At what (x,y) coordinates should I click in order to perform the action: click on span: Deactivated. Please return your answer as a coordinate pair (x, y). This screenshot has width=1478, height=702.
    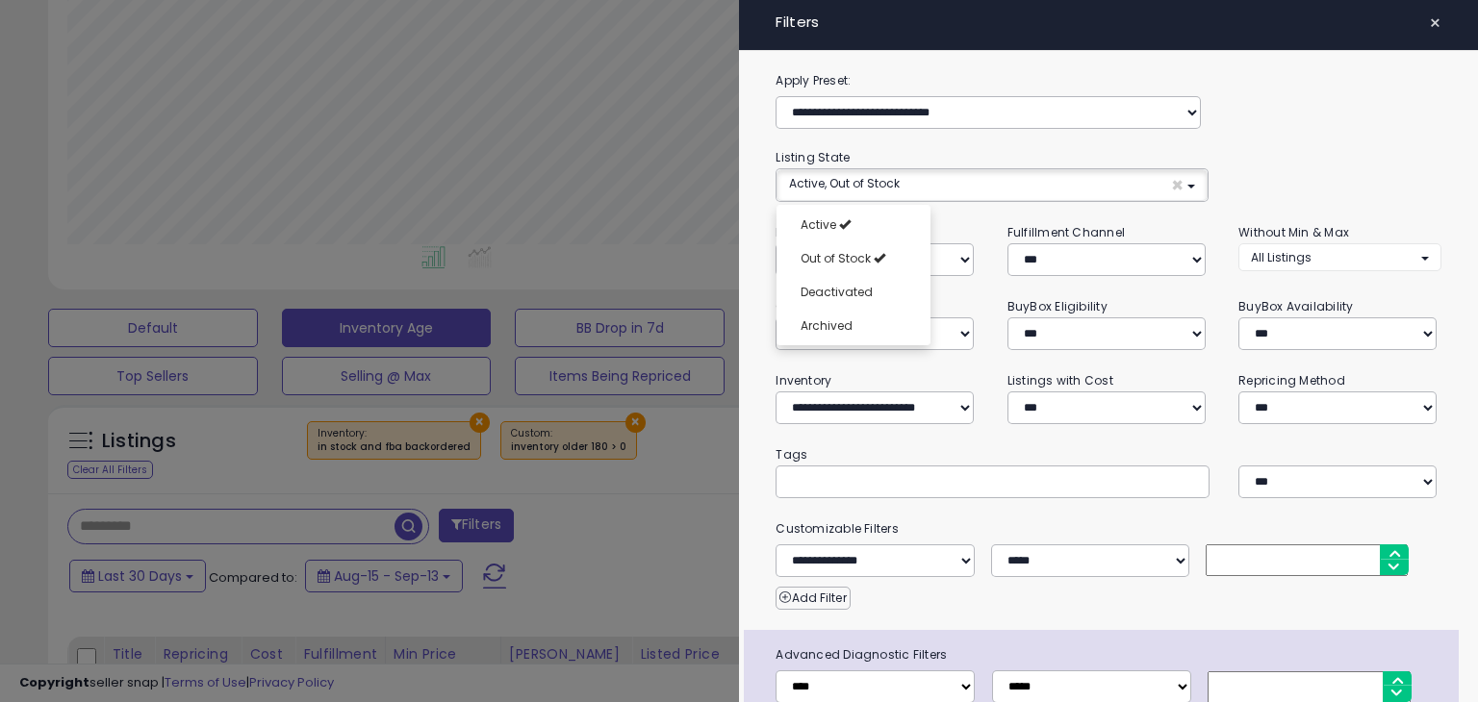
    Looking at the image, I should click on (836, 292).